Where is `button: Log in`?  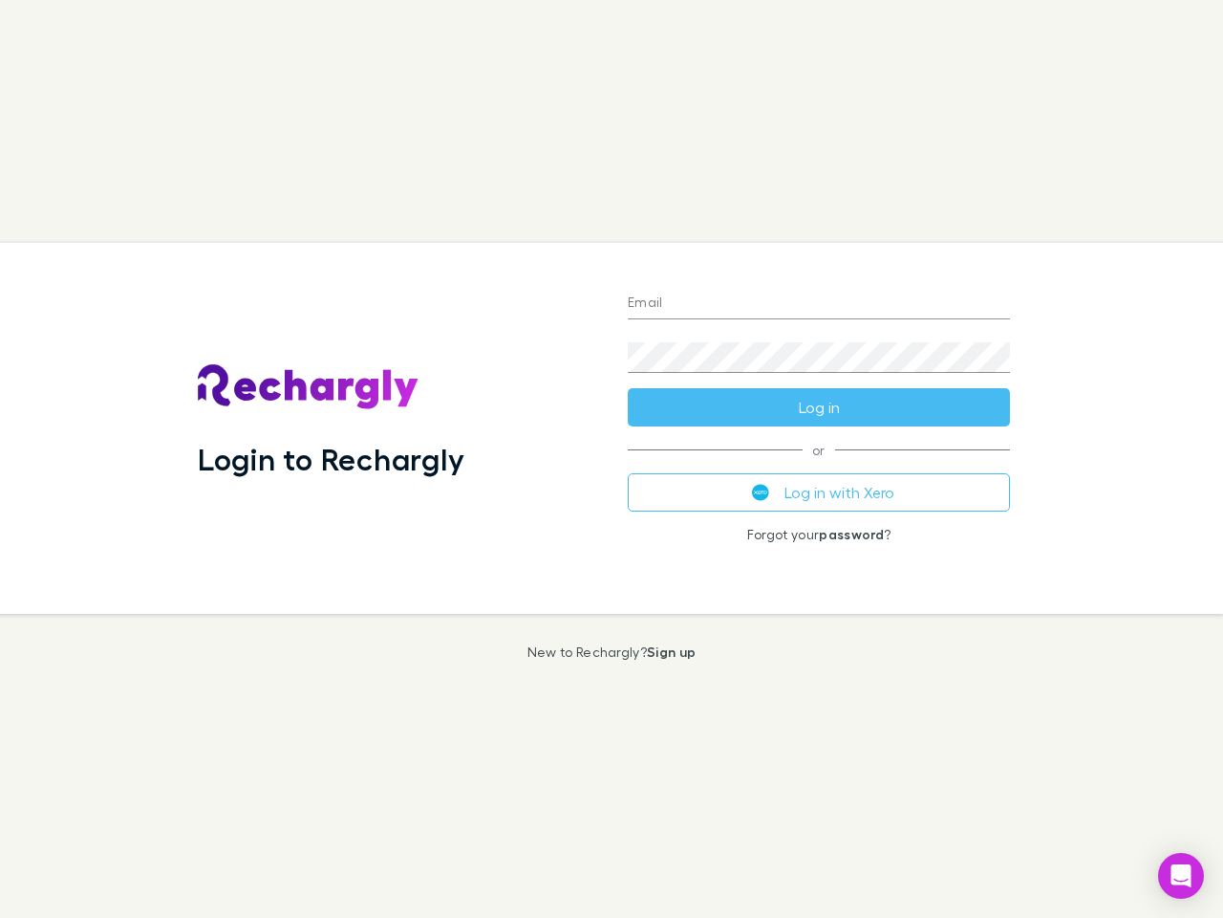
button: Log in is located at coordinates (819, 407).